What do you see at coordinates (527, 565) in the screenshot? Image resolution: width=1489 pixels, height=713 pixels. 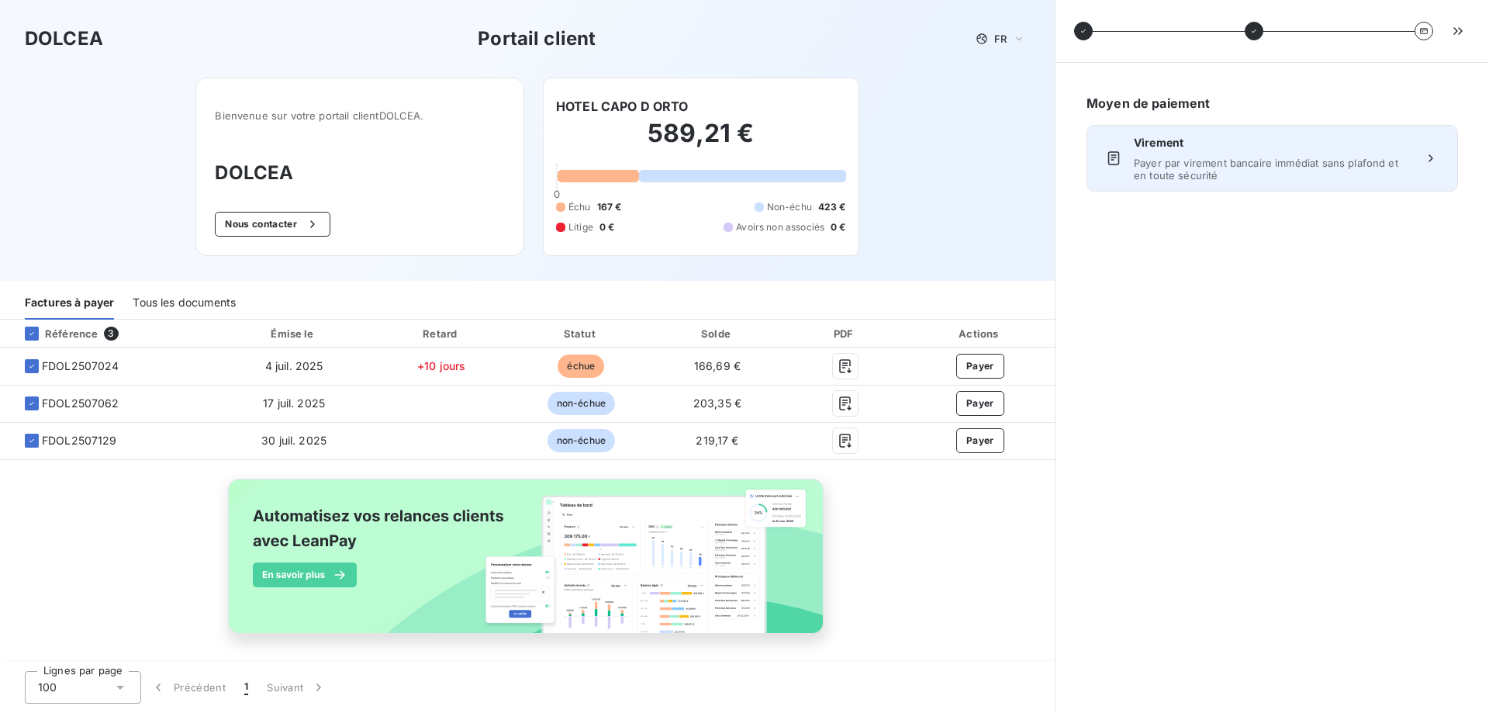 I see `img: banner` at bounding box center [527, 565].